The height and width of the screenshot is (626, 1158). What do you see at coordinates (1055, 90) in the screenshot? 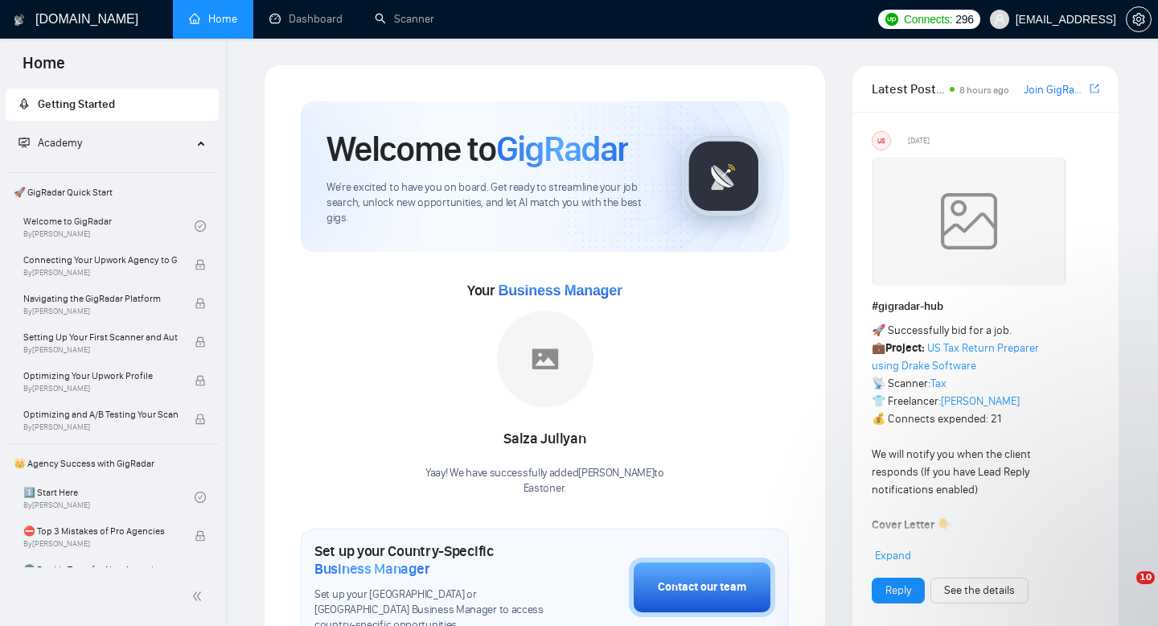
I see `a: Join GigRadar Slack Community` at bounding box center [1055, 90].